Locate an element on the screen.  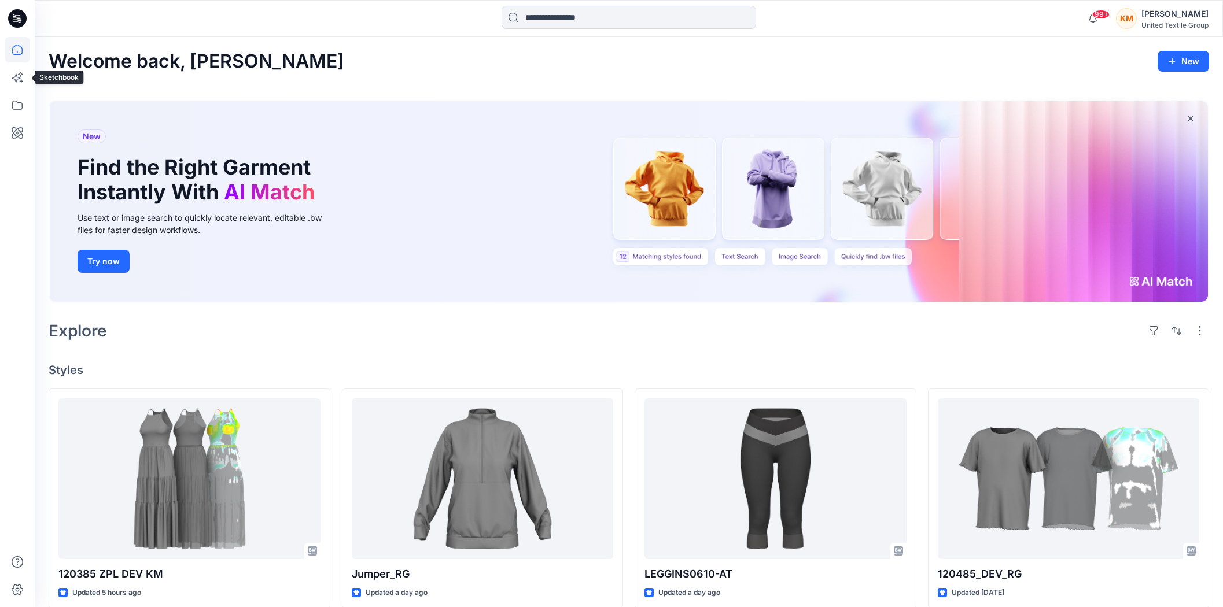
p: Jumper_RG is located at coordinates (482, 574).